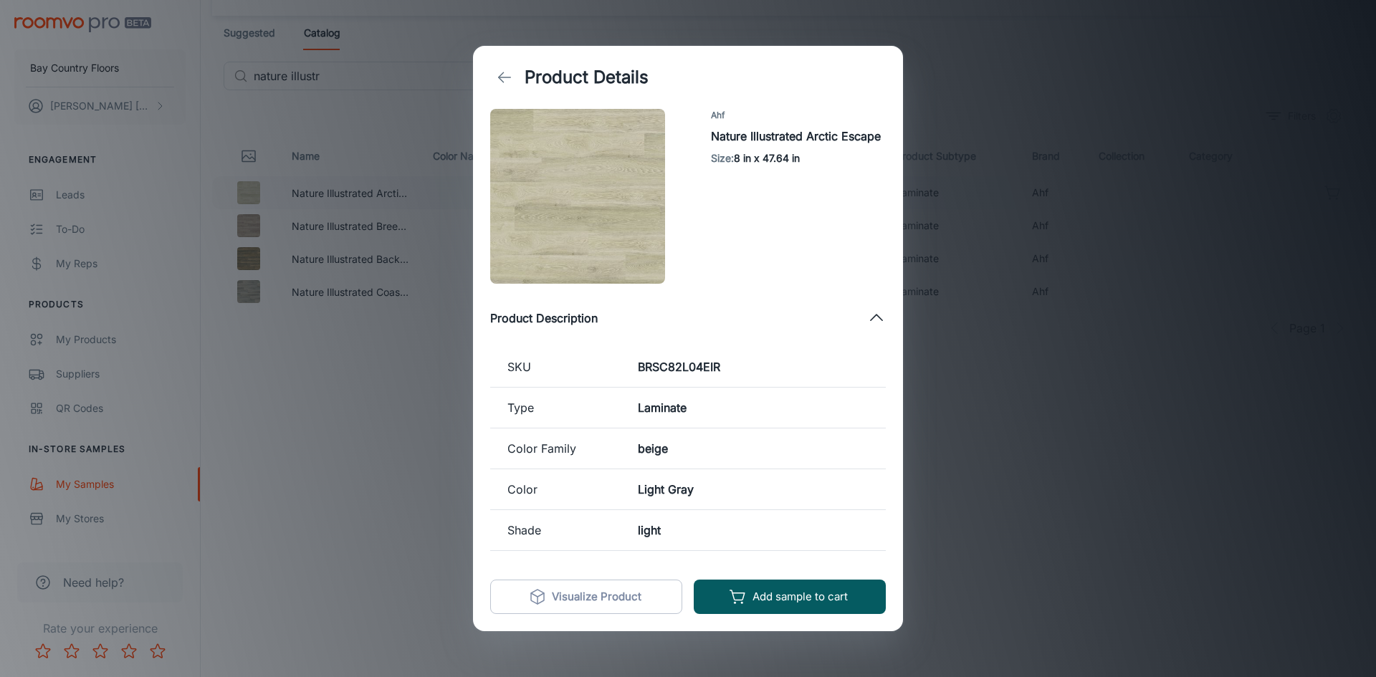 This screenshot has width=1376, height=677. Describe the element at coordinates (767, 158) in the screenshot. I see `span: 8 in x 47.64 in` at that location.